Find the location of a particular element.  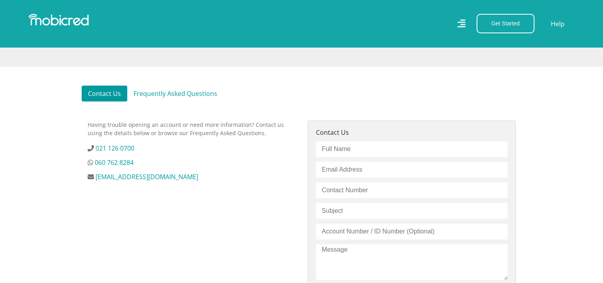

h5: Contact Us is located at coordinates (411, 132).